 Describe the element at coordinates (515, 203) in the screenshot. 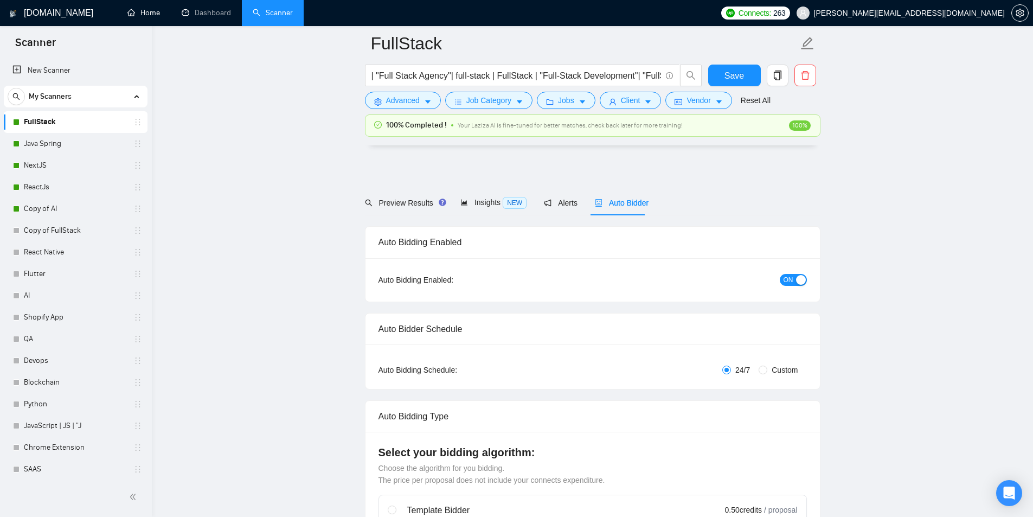

I see `span: NEW` at that location.